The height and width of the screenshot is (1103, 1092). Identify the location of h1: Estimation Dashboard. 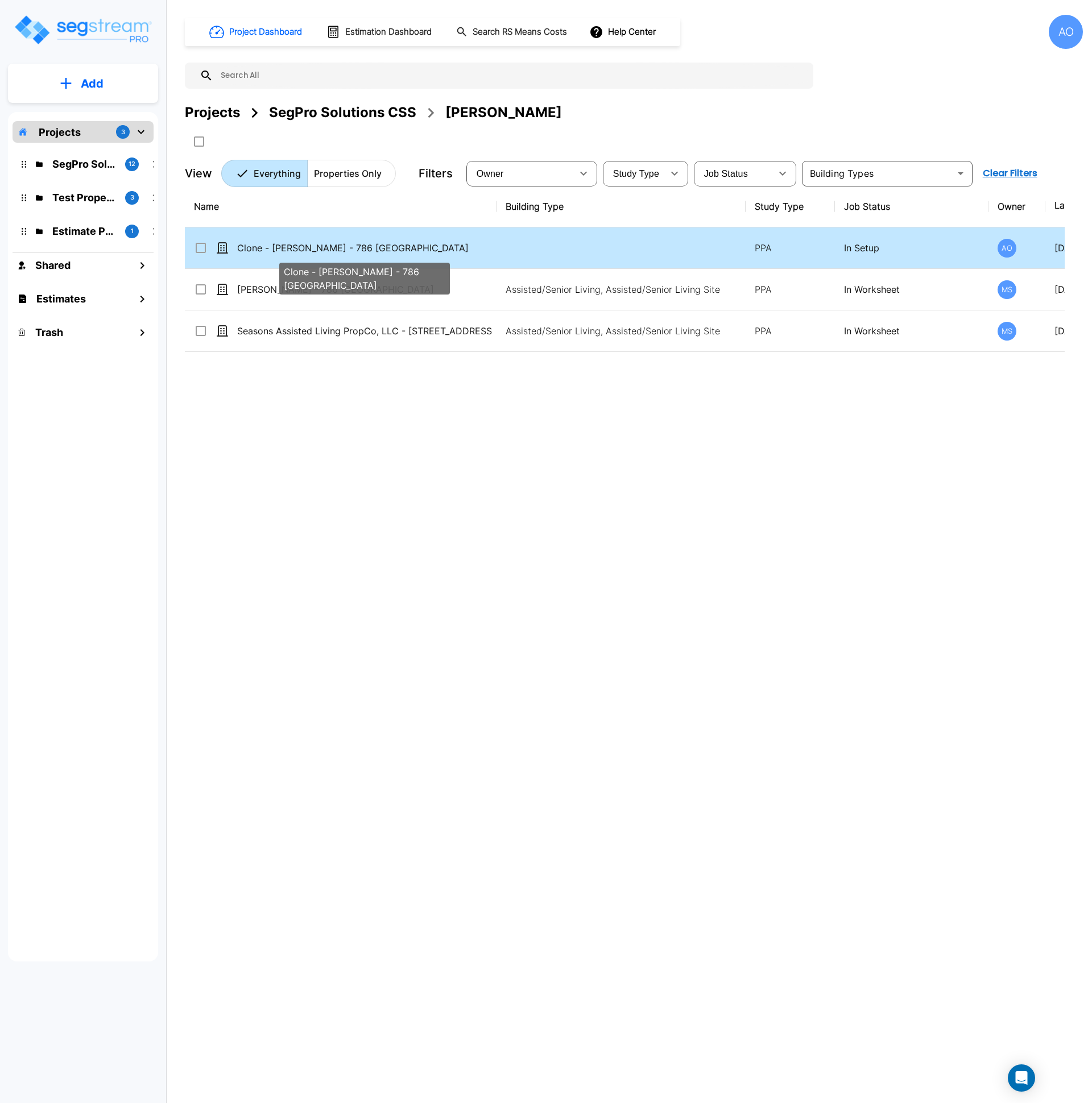
(389, 32).